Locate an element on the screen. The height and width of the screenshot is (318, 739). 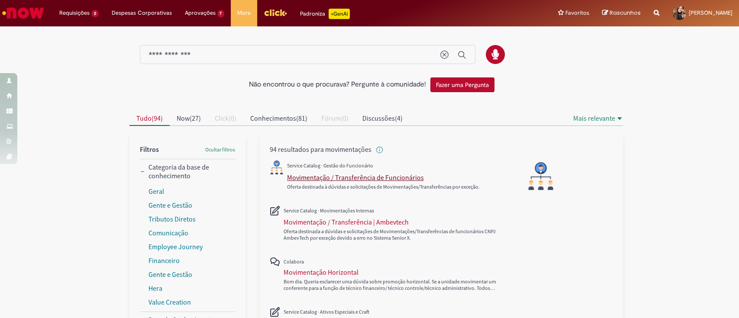
span: More is located at coordinates (244, 13).